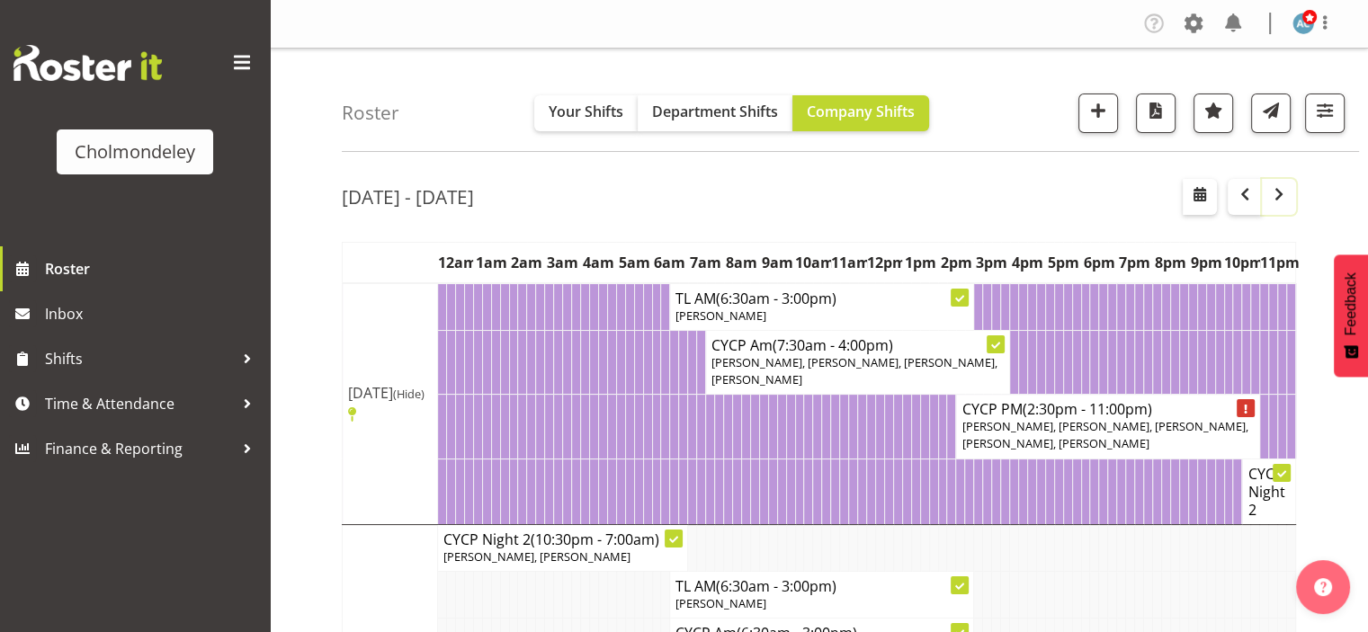  Describe the element at coordinates (742, 263) in the screenshot. I see `th: 8am` at that location.